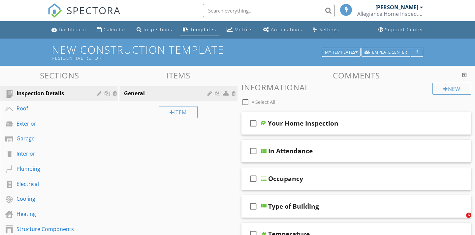 This screenshot has width=475, height=235. I want to click on span: SPECTORA, so click(94, 10).